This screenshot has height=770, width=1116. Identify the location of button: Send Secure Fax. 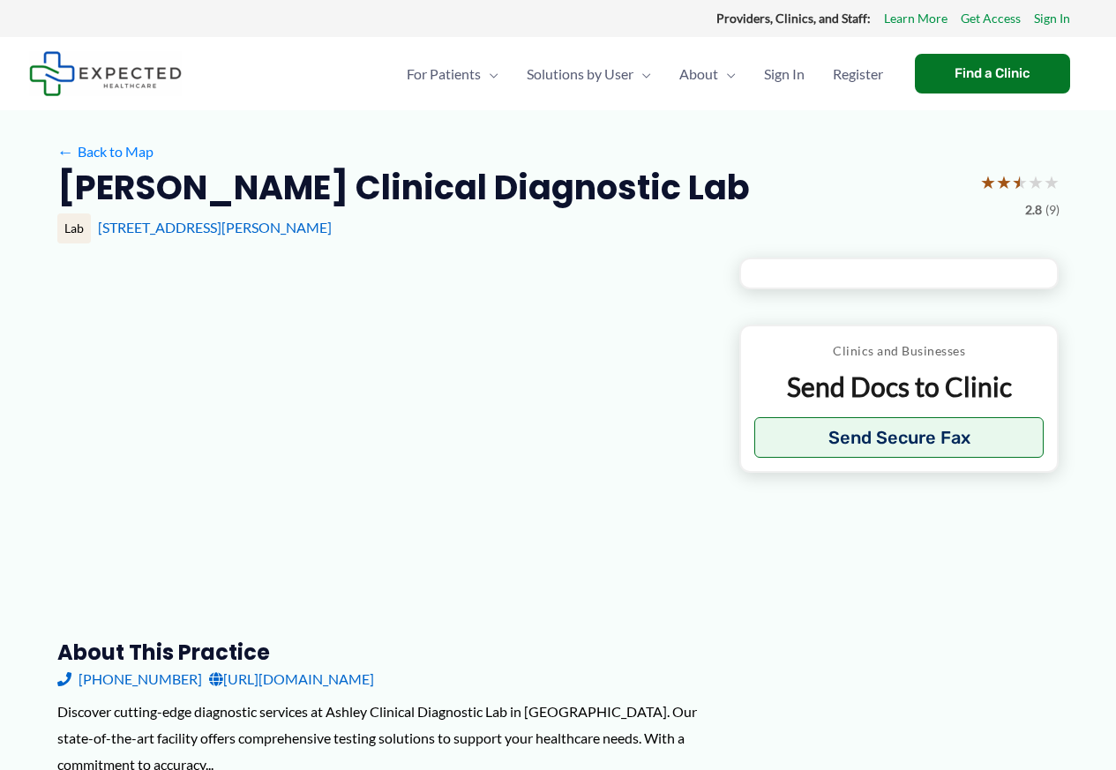
(899, 437).